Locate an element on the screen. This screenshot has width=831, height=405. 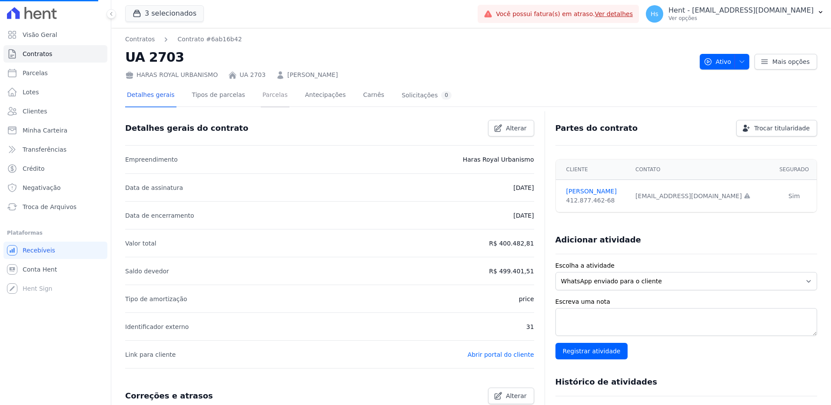
h2: UA 2703 is located at coordinates (409, 57).